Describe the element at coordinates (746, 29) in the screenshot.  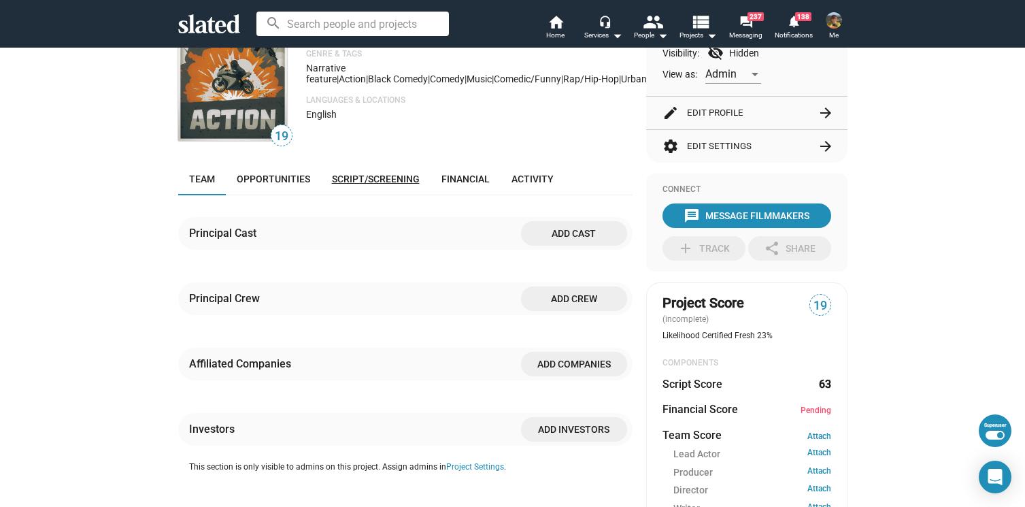
I see `a: 237Messaging` at that location.